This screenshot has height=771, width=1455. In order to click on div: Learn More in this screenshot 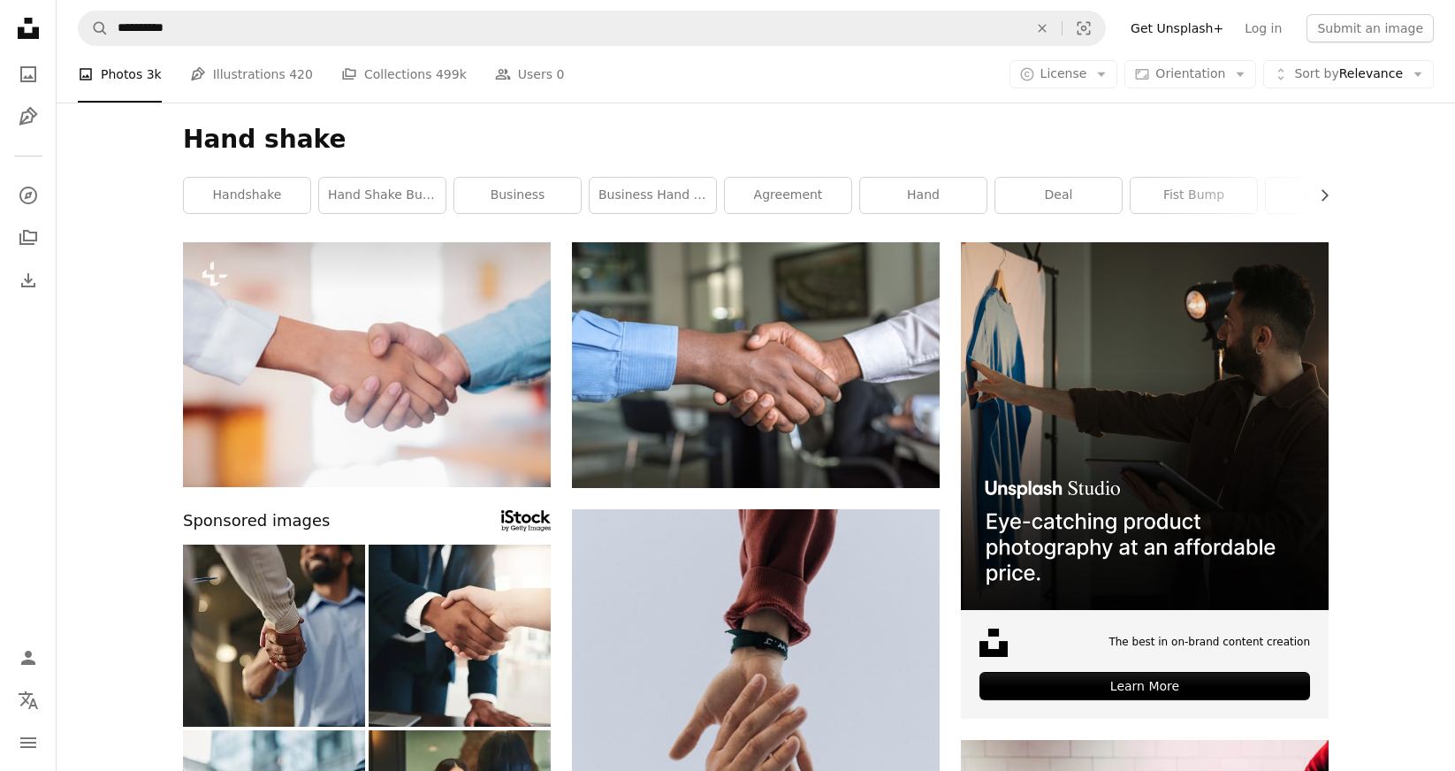, I will do `click(1145, 686)`.